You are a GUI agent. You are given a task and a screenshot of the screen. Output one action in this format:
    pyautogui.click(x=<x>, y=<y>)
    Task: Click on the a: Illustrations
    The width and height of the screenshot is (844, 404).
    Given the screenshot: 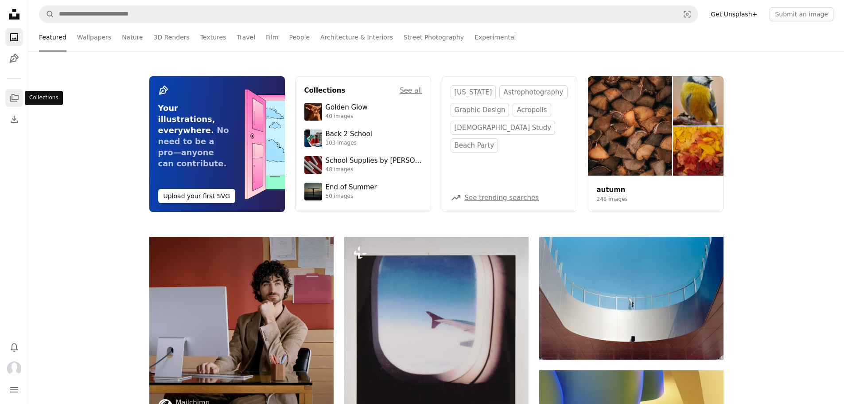 What is the action you would take?
    pyautogui.click(x=14, y=58)
    